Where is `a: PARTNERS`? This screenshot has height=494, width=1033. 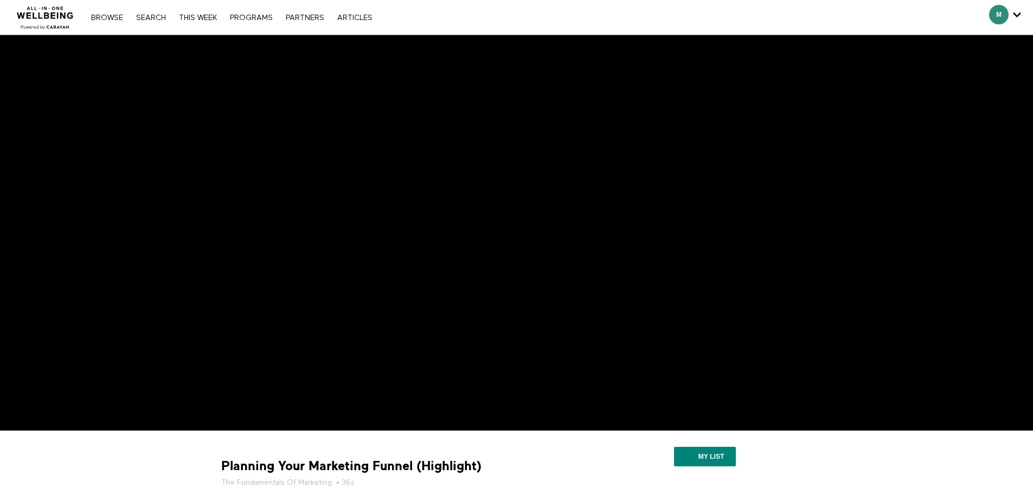
a: PARTNERS is located at coordinates (305, 18).